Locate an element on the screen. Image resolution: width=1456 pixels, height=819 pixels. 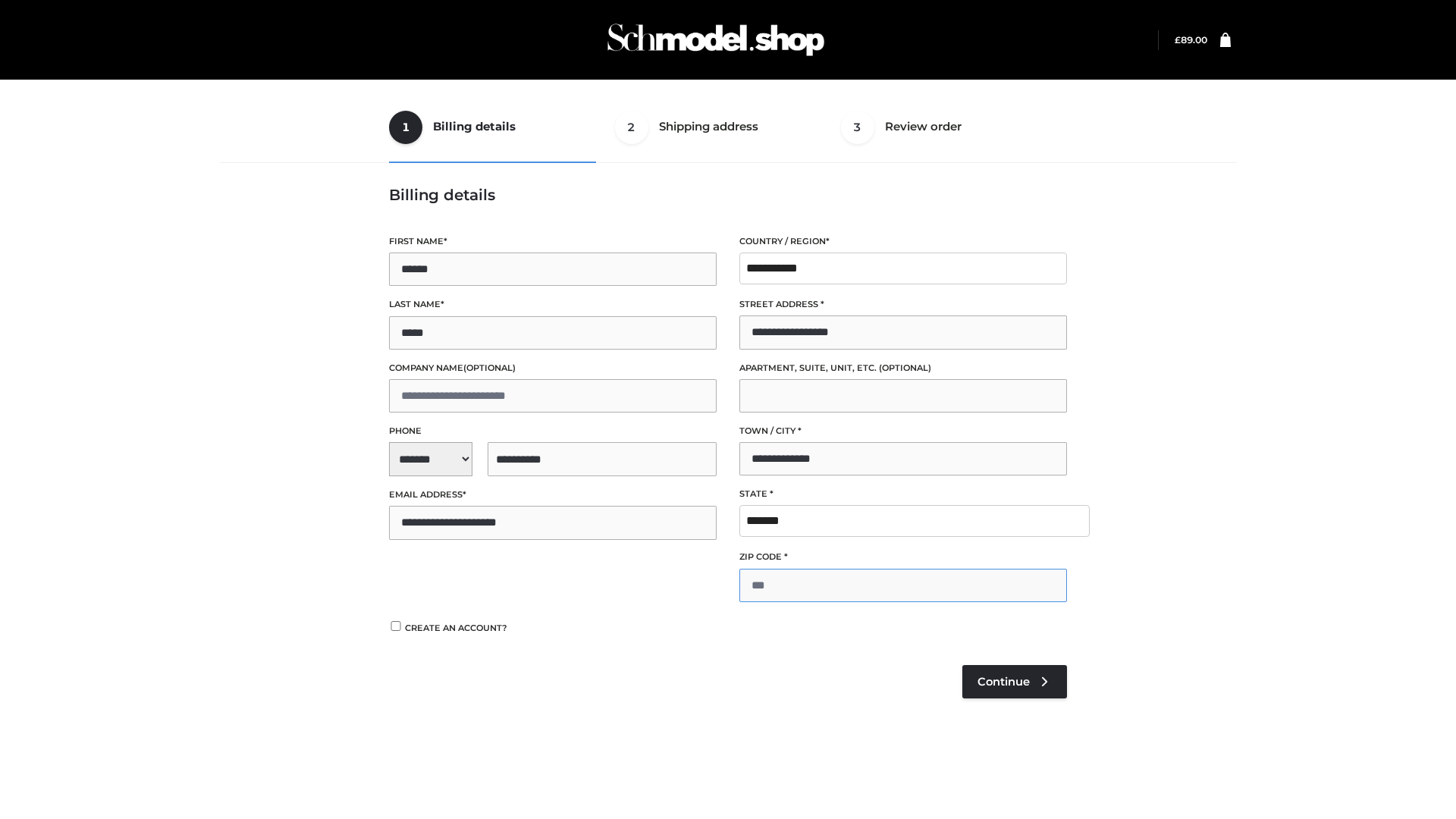
label: State is located at coordinates (903, 494).